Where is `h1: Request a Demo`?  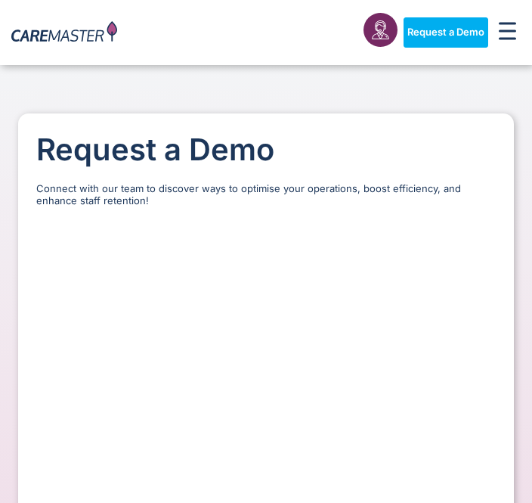 h1: Request a Demo is located at coordinates (266, 150).